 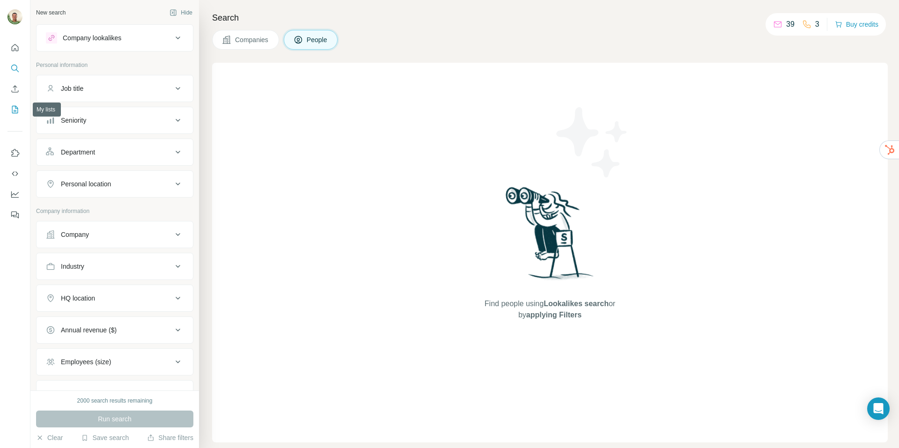 What do you see at coordinates (75, 235) in the screenshot?
I see `div: Company` at bounding box center [75, 235].